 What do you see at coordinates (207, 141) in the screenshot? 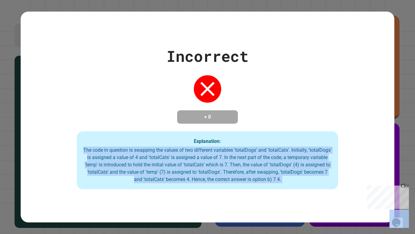
I see `strong: Explanation:` at bounding box center [207, 141].